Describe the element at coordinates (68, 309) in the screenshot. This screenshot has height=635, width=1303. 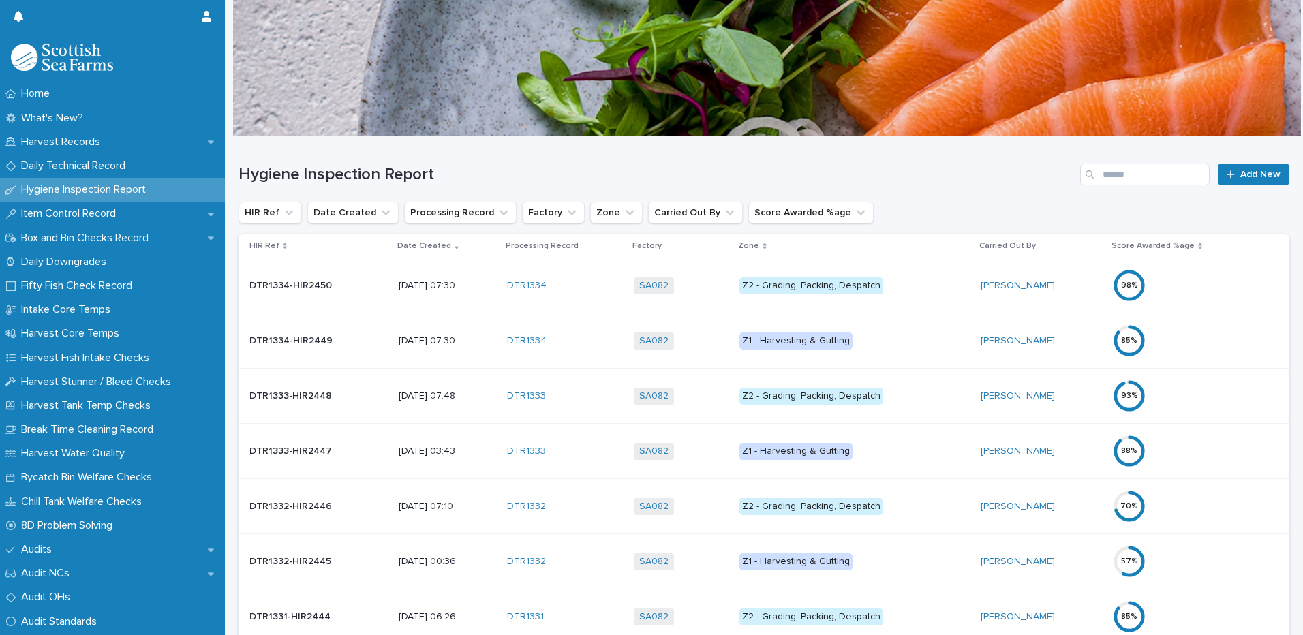
I see `p: Intake Core Temps` at that location.